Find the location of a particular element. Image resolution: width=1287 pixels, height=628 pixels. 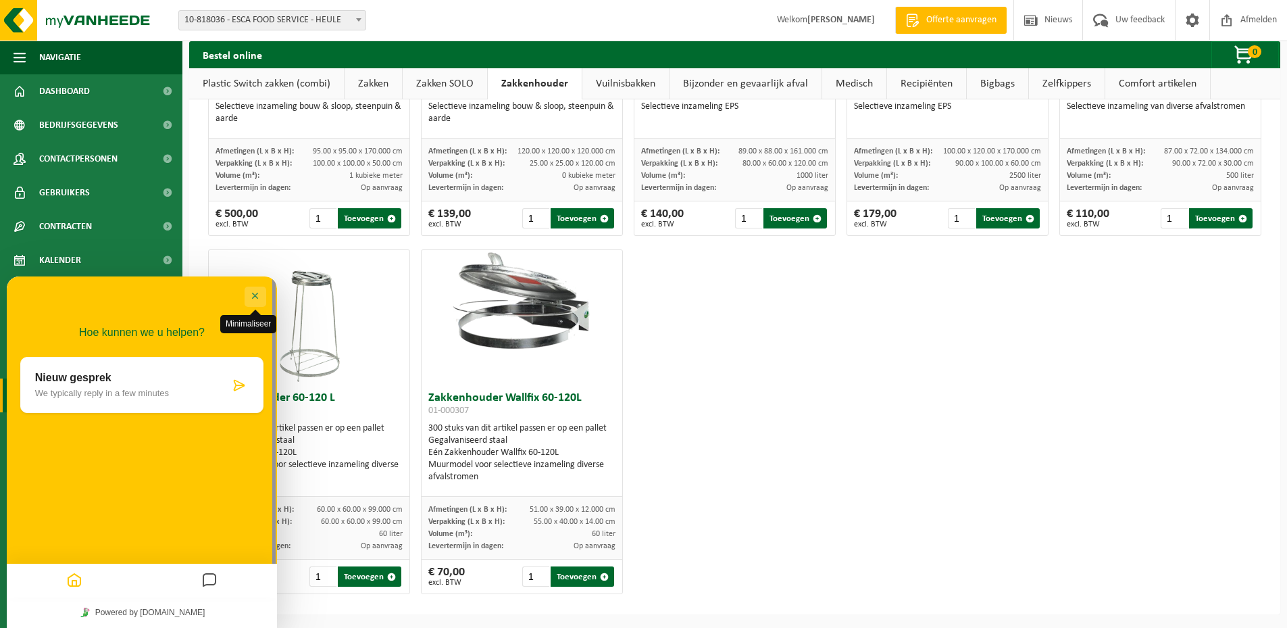

div: Selectieve inzameling van diverse afvalstromen is located at coordinates (1160, 107).